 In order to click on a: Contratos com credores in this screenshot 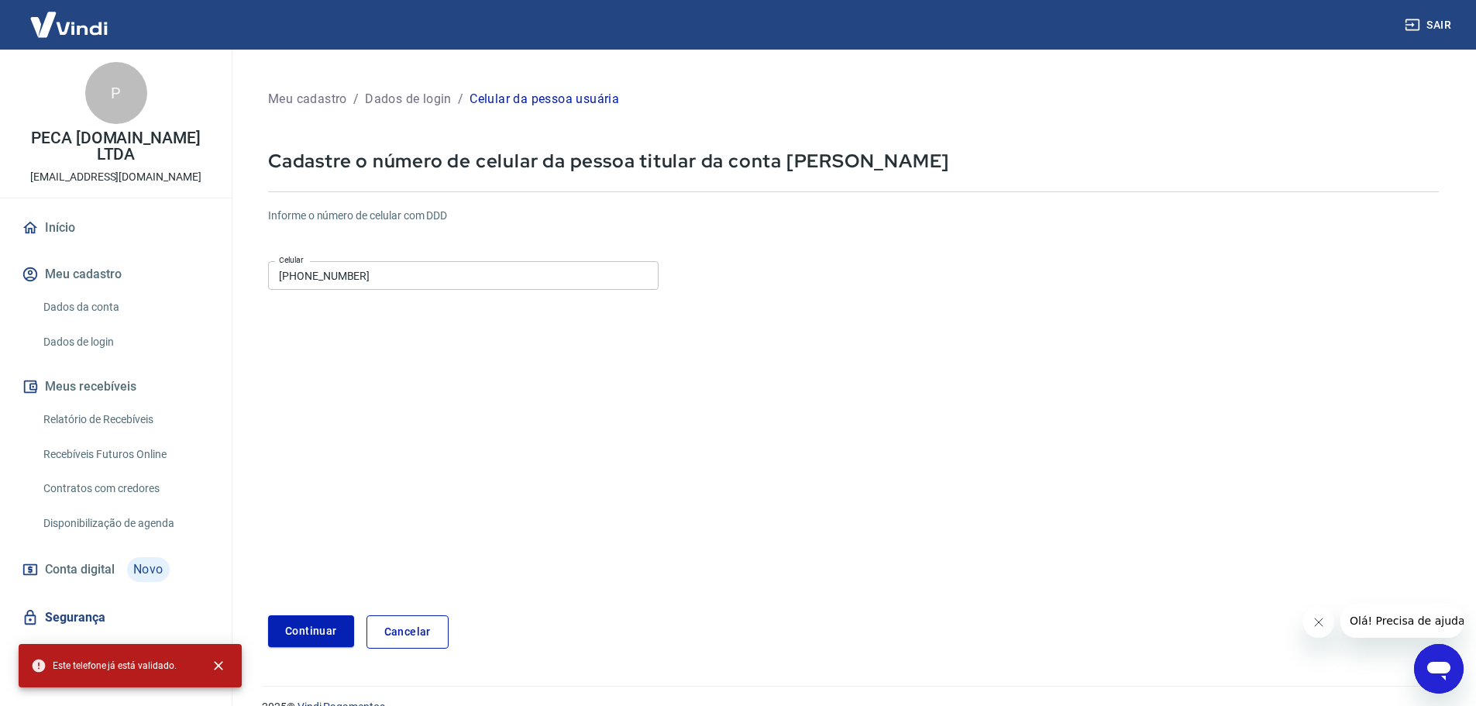, I will do `click(125, 488)`.